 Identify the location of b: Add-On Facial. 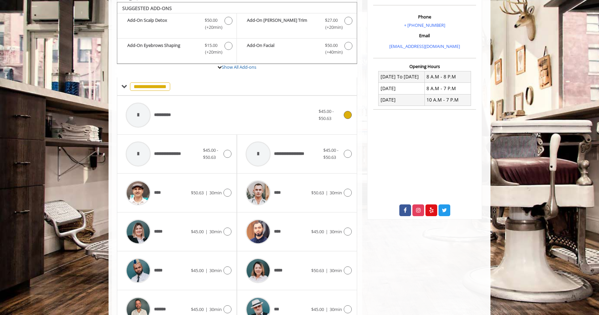
(282, 49).